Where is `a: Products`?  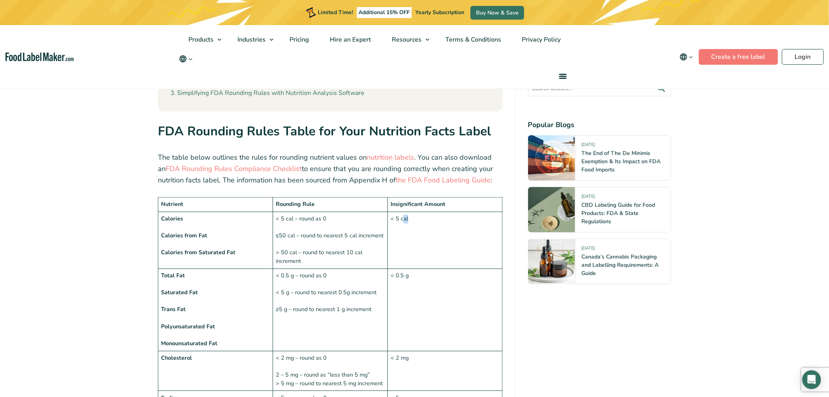
a: Products is located at coordinates (202, 40).